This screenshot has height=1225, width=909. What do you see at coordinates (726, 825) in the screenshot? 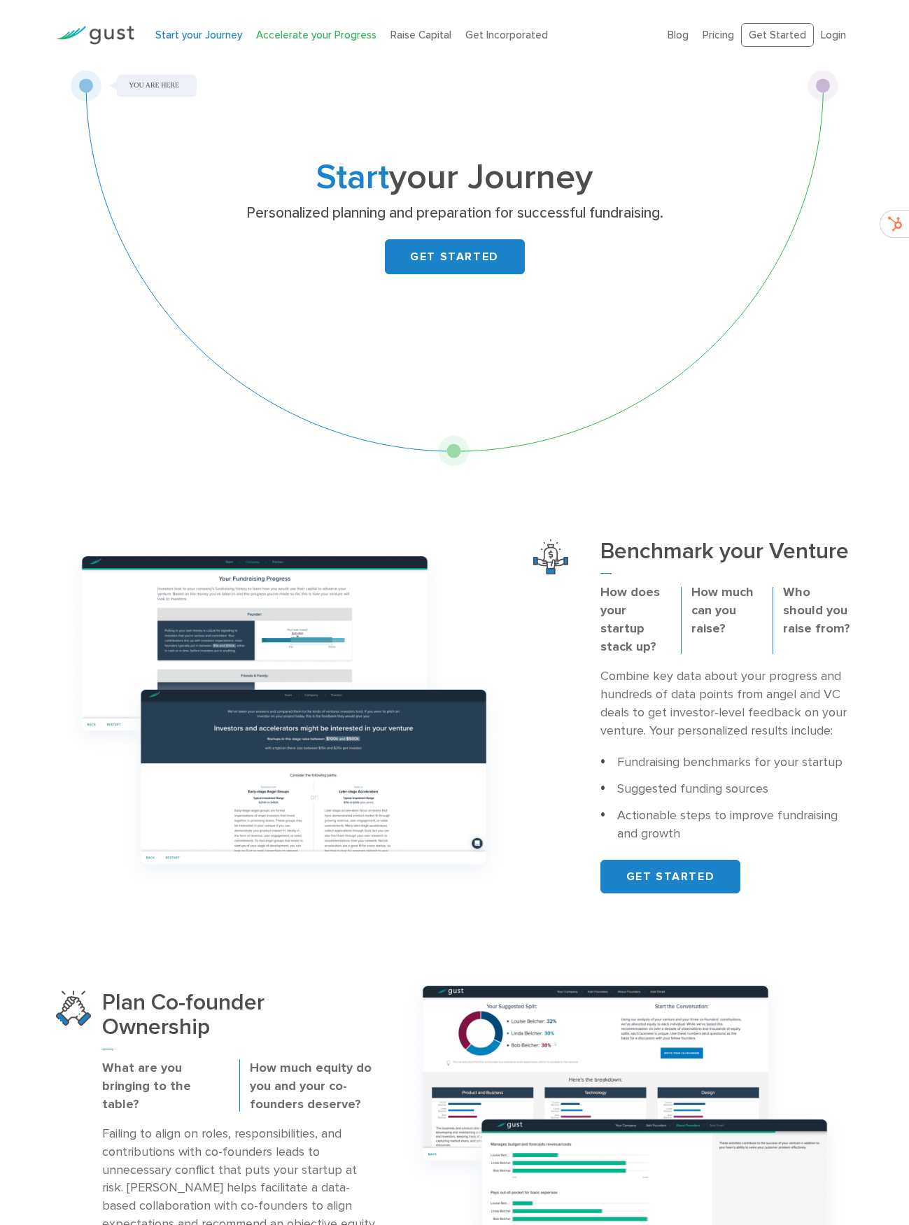
I see `li: Actionable steps to improve fundraising and growth` at bounding box center [726, 825].